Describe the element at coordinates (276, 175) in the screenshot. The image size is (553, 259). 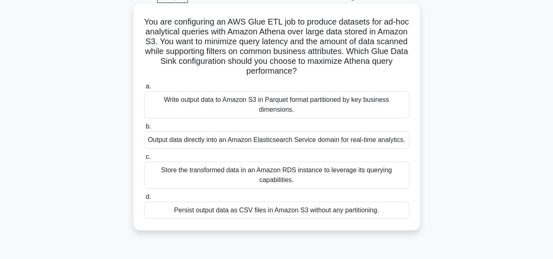
I see `div: Store the transformed data in an Amazon RDS instance to leverage its querying capabilities.` at that location.